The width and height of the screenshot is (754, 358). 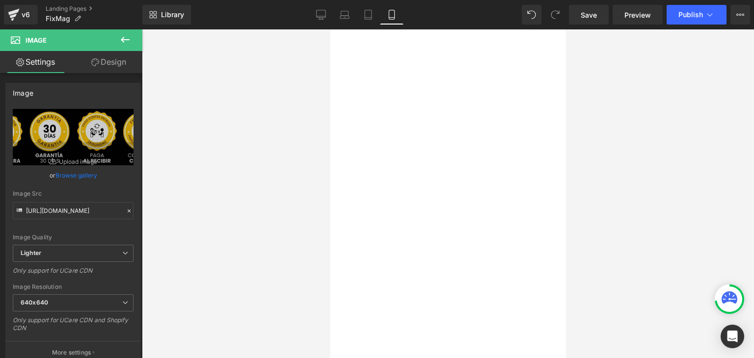 I want to click on div: Only support for UCare CDN and Shopify CDN, so click(x=73, y=327).